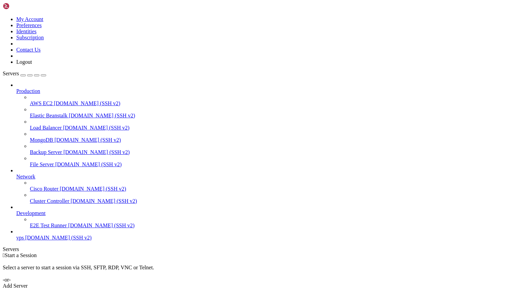  What do you see at coordinates (257, 286) in the screenshot?
I see `div: Add Server` at bounding box center [257, 286].